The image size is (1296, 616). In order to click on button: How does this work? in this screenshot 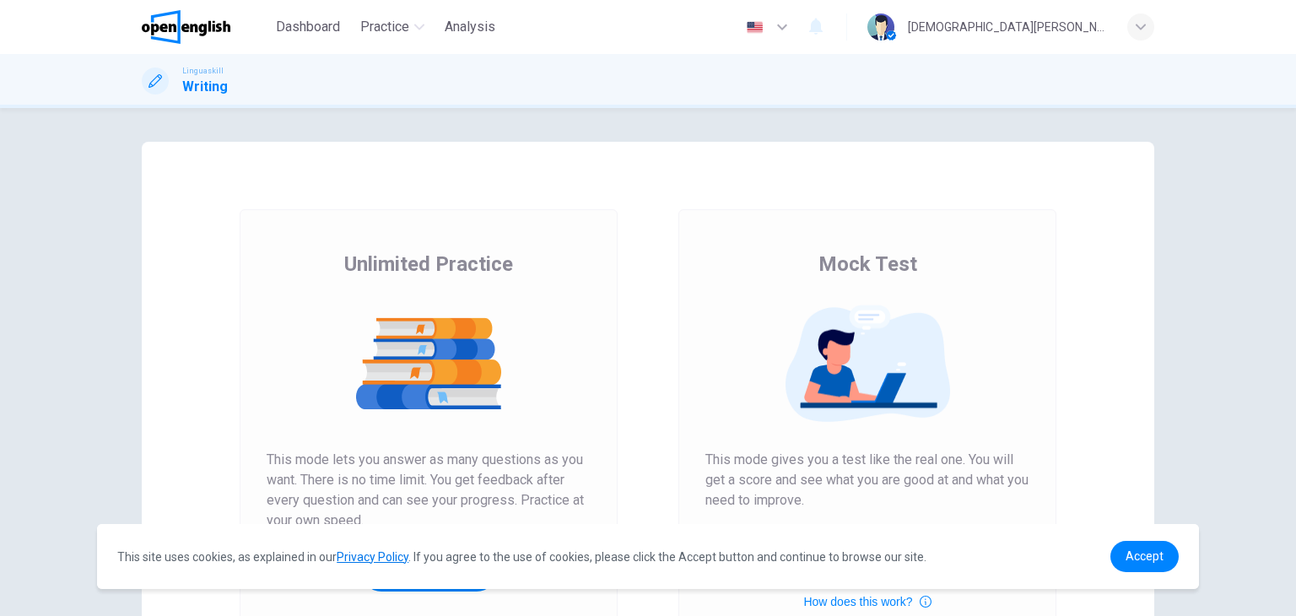, I will do `click(866, 601)`.